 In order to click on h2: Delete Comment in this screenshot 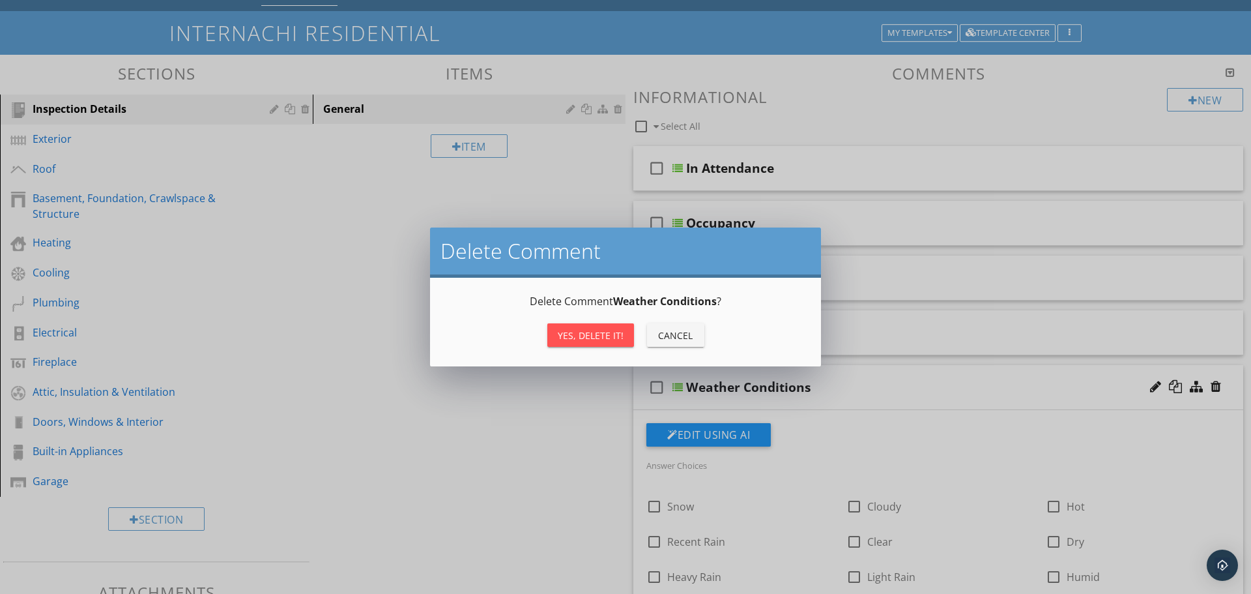, I will do `click(626, 251)`.